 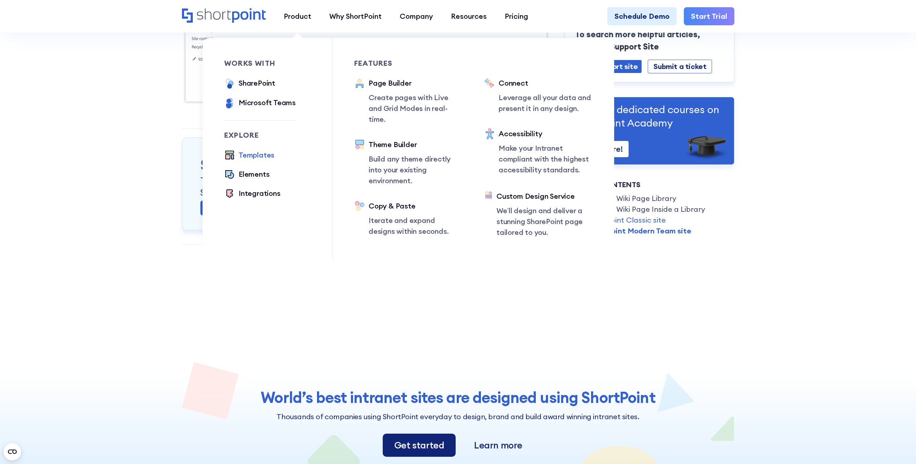 What do you see at coordinates (256, 155) in the screenshot?
I see `div: Templates` at bounding box center [256, 155].